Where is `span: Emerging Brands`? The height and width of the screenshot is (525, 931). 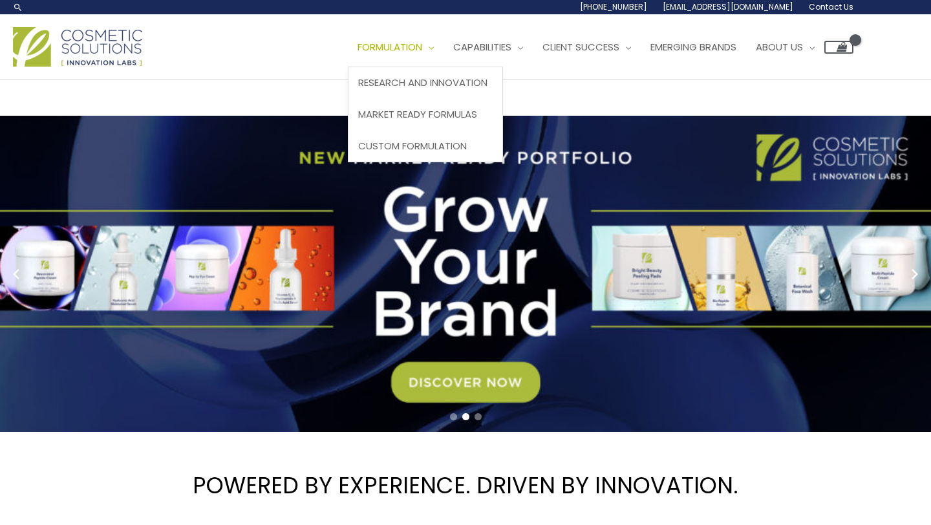 span: Emerging Brands is located at coordinates (693, 47).